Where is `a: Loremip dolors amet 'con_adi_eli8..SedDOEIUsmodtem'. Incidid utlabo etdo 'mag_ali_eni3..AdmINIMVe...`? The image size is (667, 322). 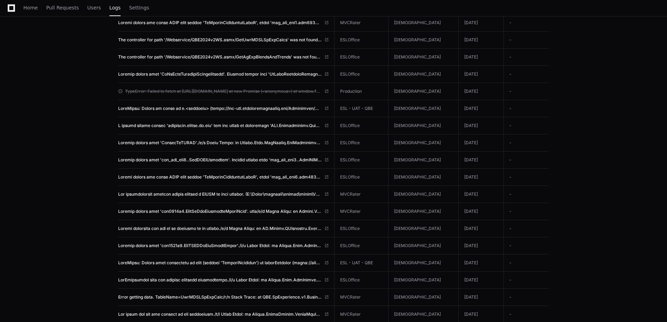 a: Loremip dolors amet 'con_adi_eli8..SedDOEIUsmodtem'. Incidid utlabo etdo 'mag_ali_eni3..AdmINIMVe... is located at coordinates (223, 160).